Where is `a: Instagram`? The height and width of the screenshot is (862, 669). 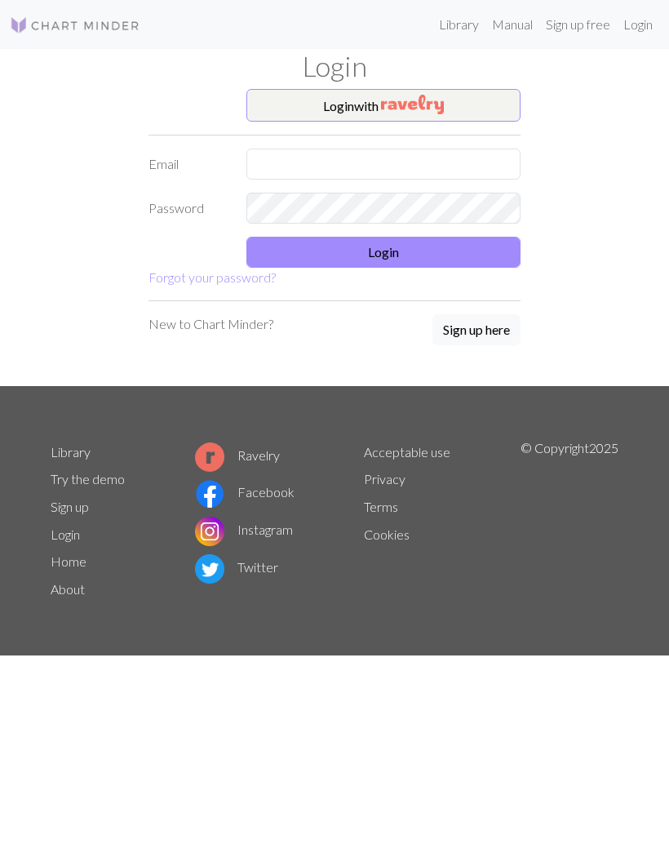
a: Instagram is located at coordinates (244, 529).